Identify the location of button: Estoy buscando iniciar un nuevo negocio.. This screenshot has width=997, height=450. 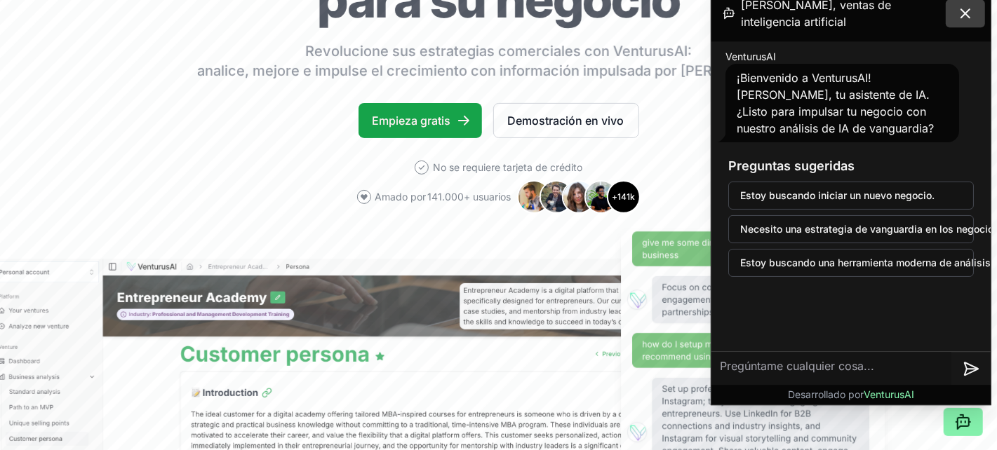
(851, 196).